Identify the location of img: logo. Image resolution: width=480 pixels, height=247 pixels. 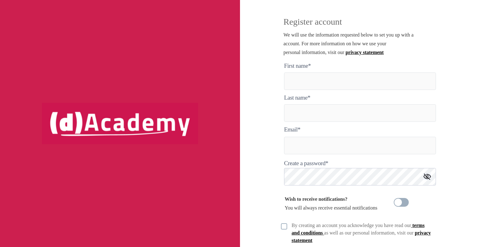
(120, 123).